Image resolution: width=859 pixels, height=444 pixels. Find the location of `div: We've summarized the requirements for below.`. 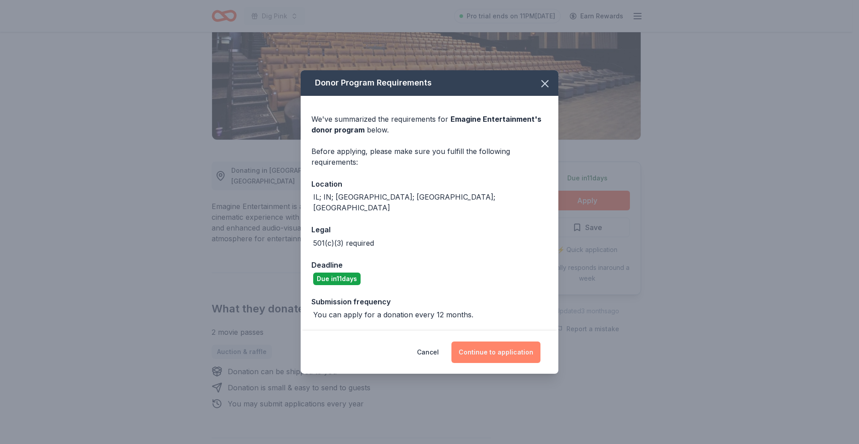

div: We've summarized the requirements for below. is located at coordinates (429, 124).